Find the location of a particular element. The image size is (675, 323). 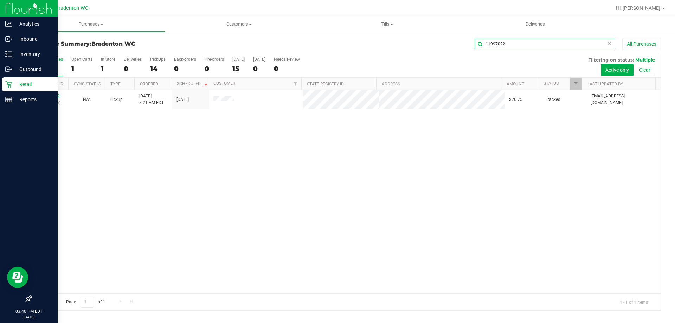

a: Tills is located at coordinates (387, 24).